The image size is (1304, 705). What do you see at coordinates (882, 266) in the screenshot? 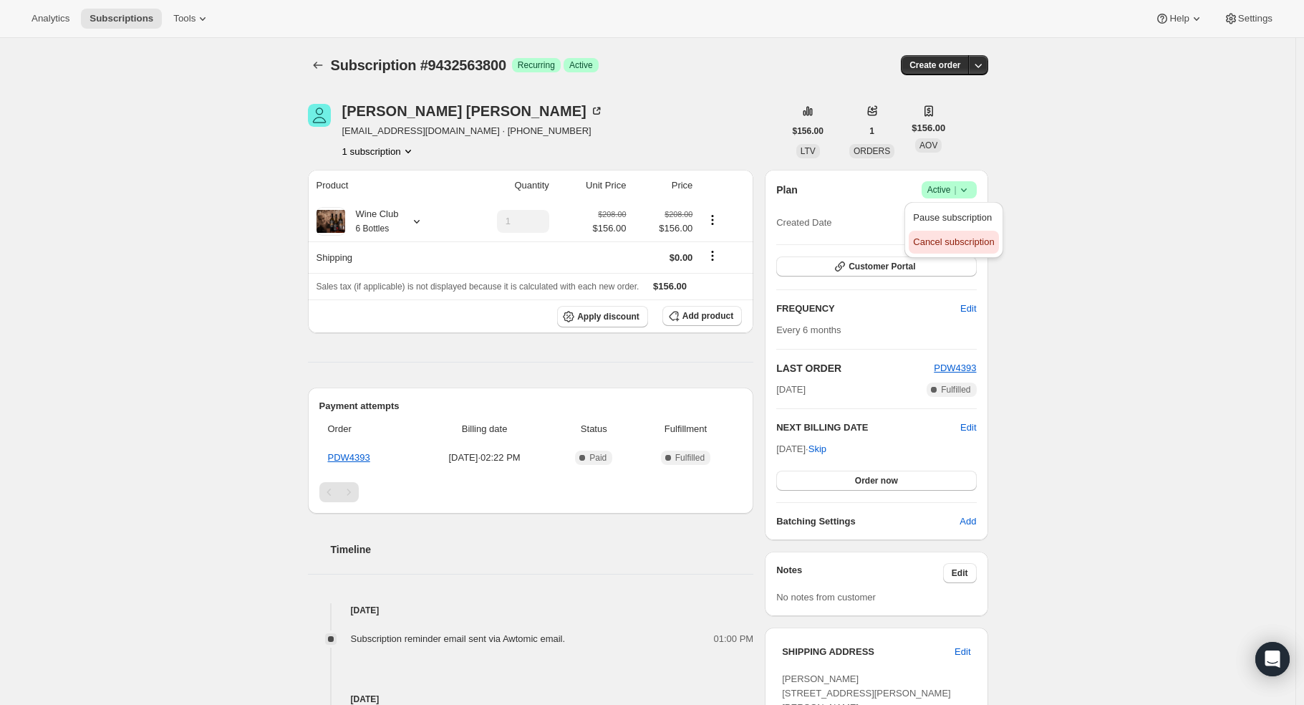
I see `span: Customer Portal` at bounding box center [882, 266].